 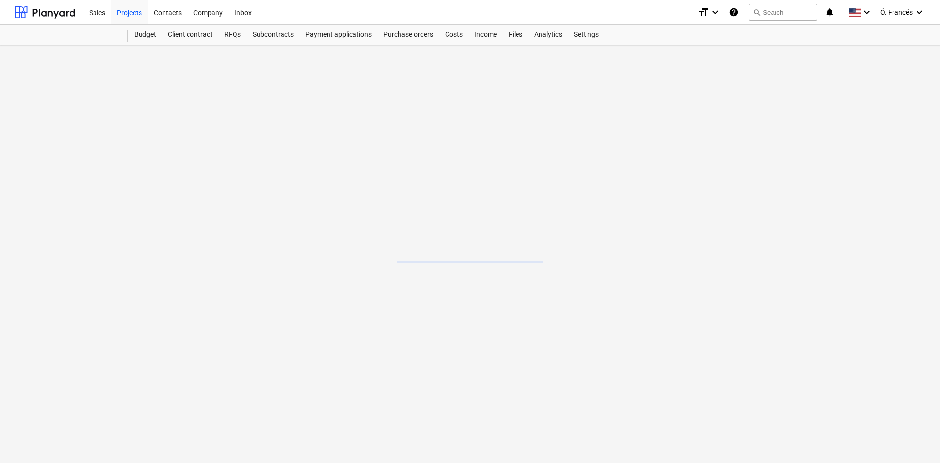 What do you see at coordinates (408, 35) in the screenshot?
I see `a: Purchase orders` at bounding box center [408, 35].